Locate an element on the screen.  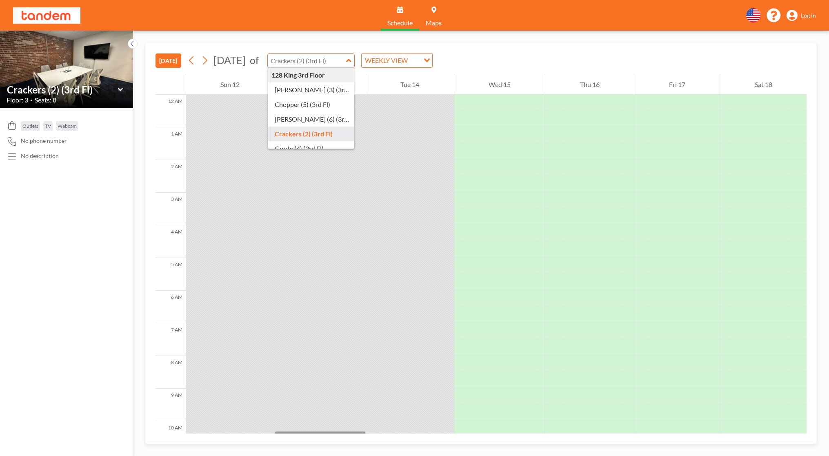
div: Sun 12 is located at coordinates (230, 85).